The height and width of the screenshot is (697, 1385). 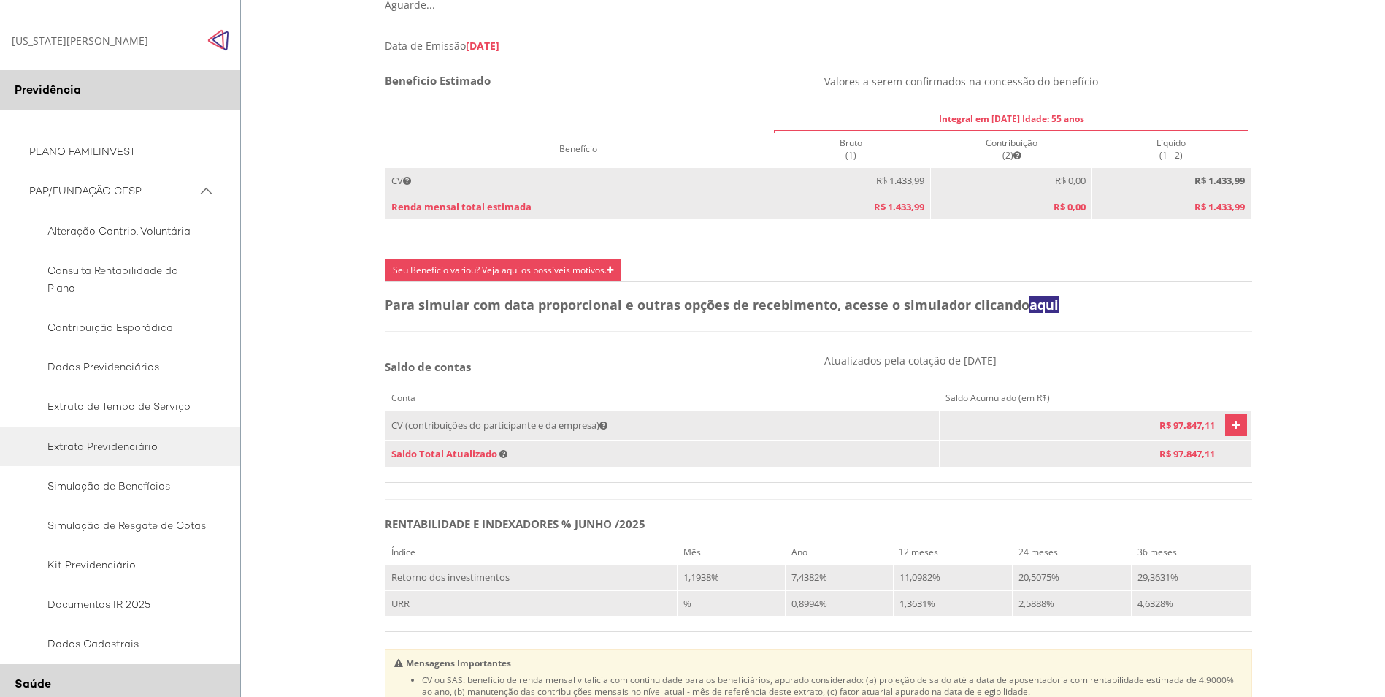 I want to click on p: Valores a serem confirmados na concessão do benefício, so click(x=1039, y=81).